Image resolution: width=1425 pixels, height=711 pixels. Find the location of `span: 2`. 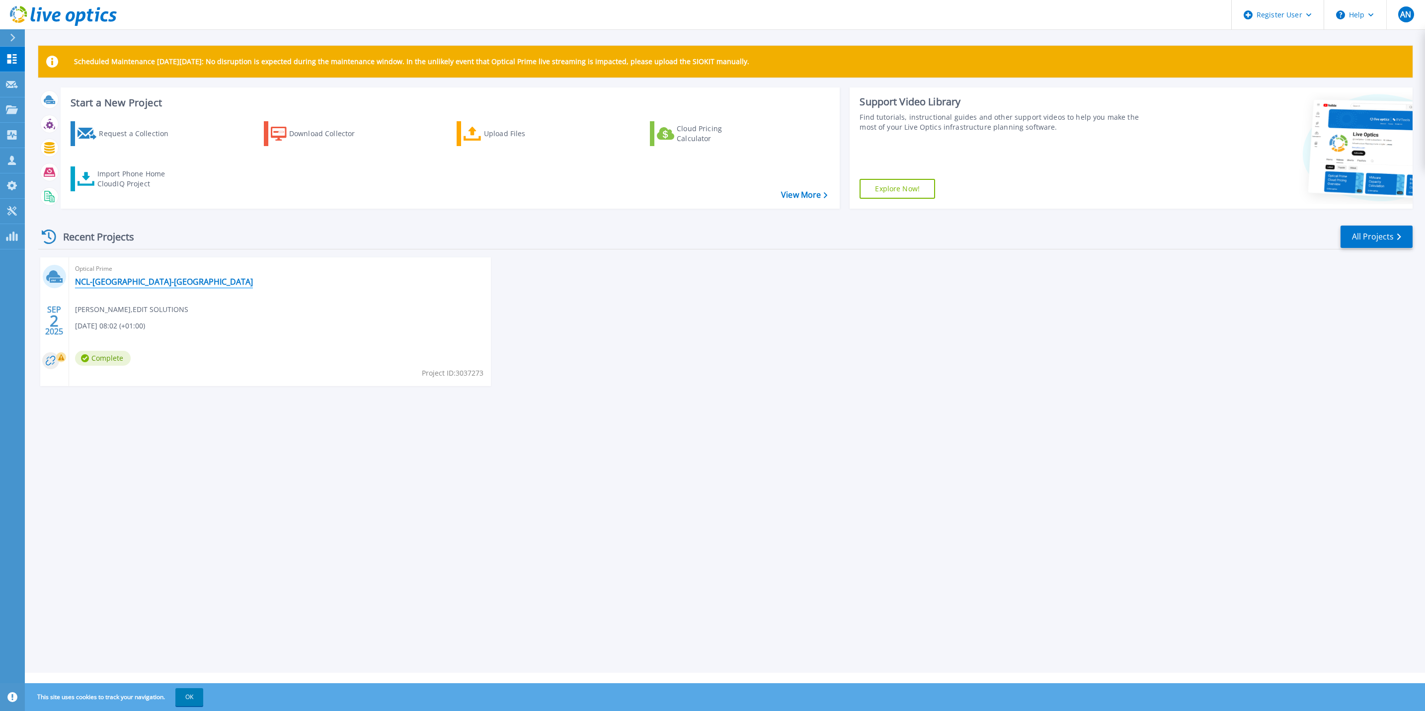

span: 2 is located at coordinates (54, 320).